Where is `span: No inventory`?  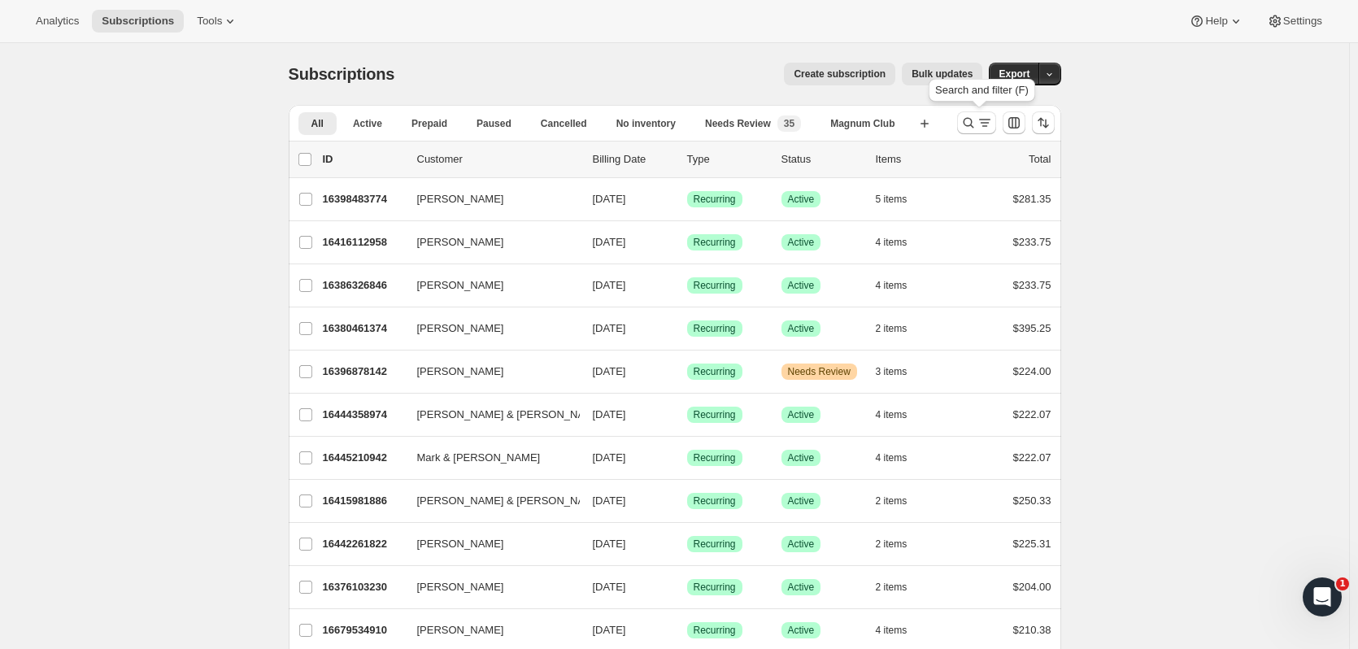
span: No inventory is located at coordinates (646, 124).